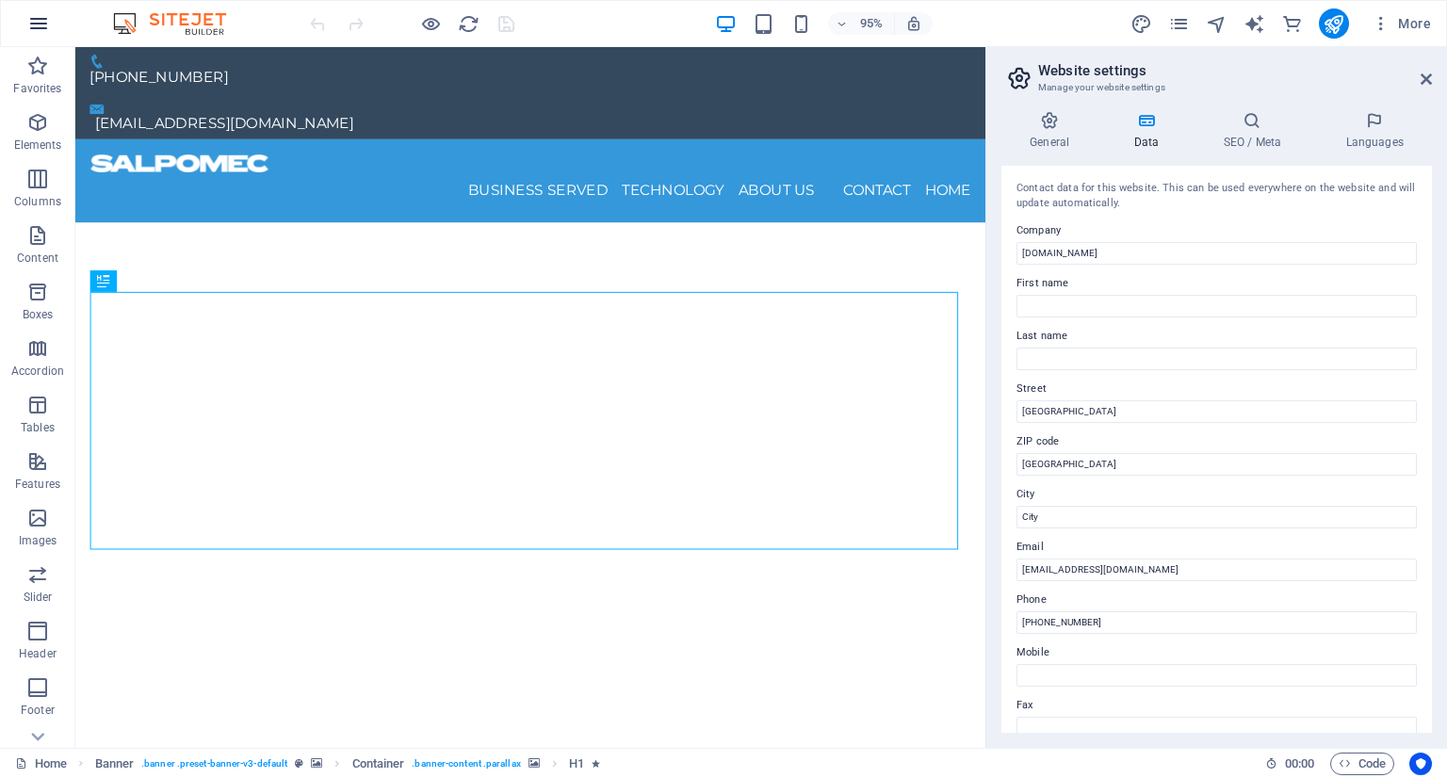  What do you see at coordinates (1150, 131) in the screenshot?
I see `h4: Data` at bounding box center [1150, 131].